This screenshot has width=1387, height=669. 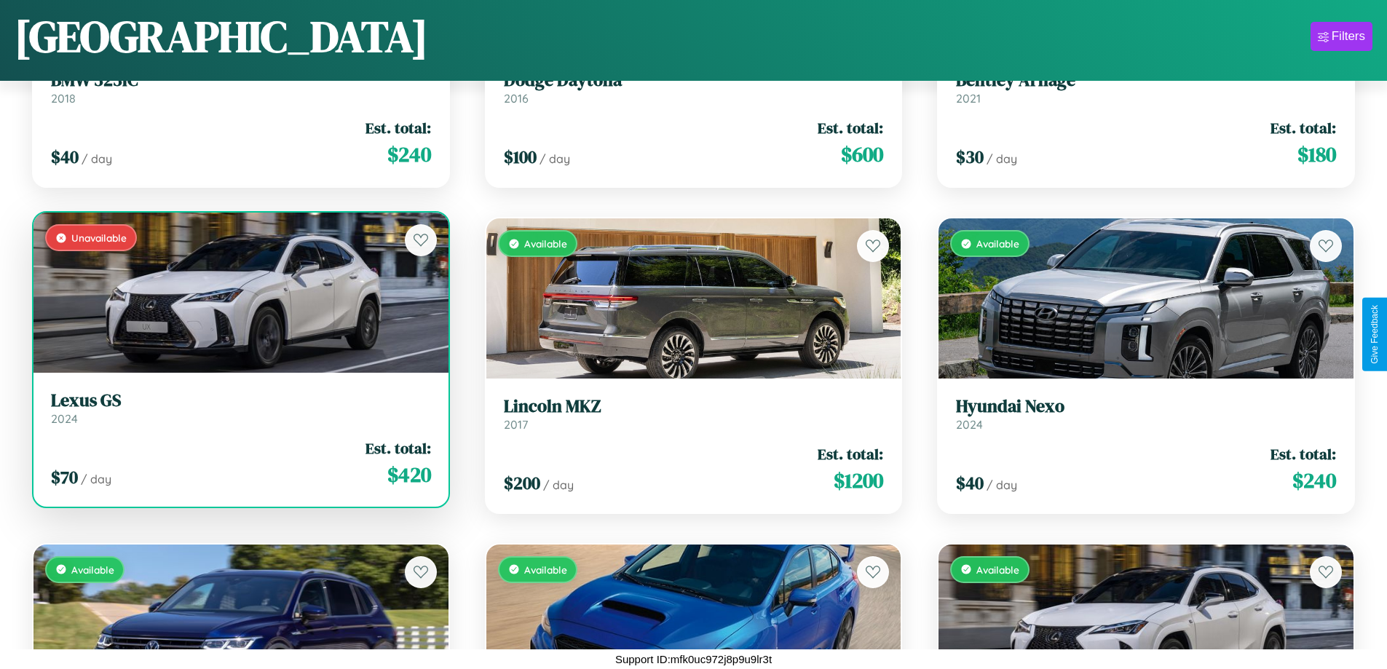 What do you see at coordinates (1146, 80) in the screenshot?
I see `h3: Bentley Arnage` at bounding box center [1146, 80].